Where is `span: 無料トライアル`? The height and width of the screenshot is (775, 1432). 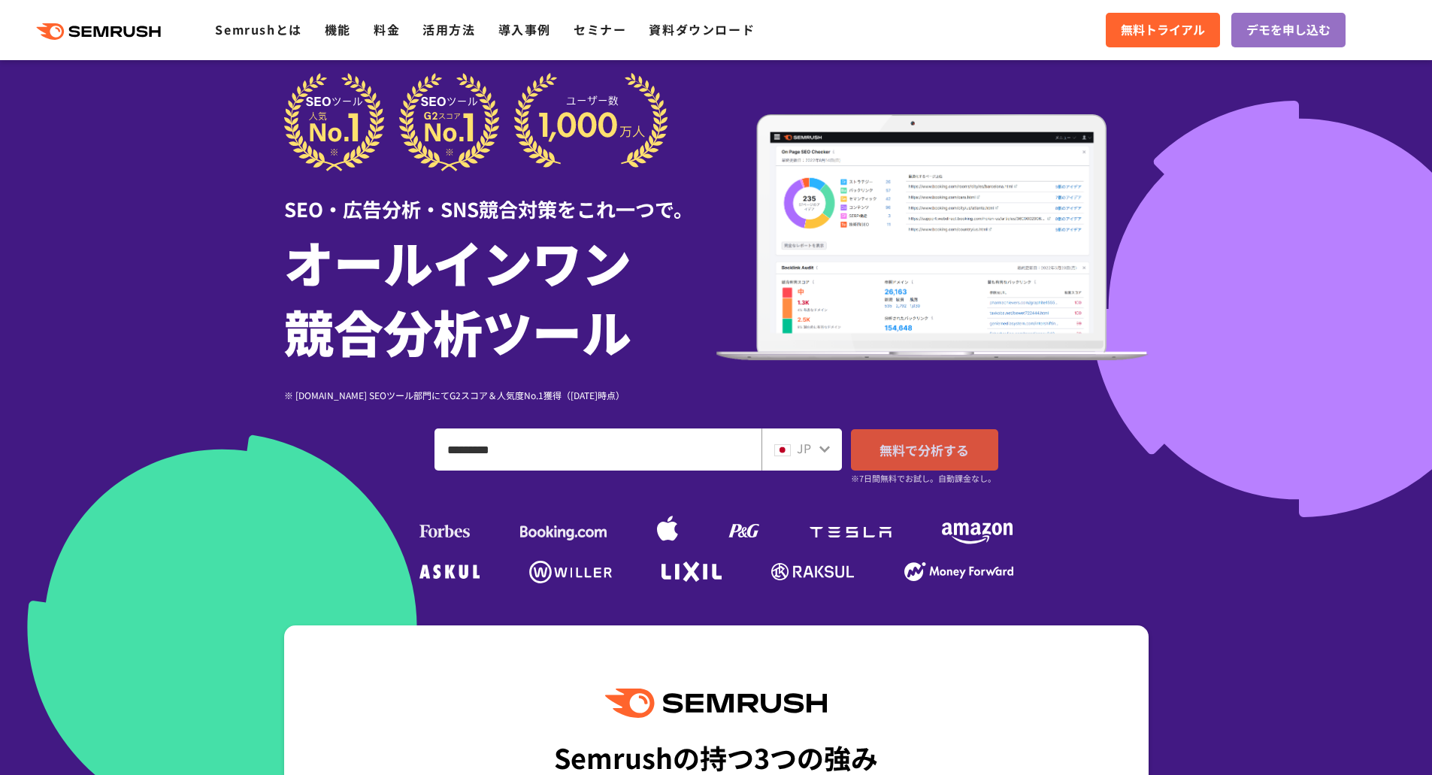
span: 無料トライアル is located at coordinates (1163, 30).